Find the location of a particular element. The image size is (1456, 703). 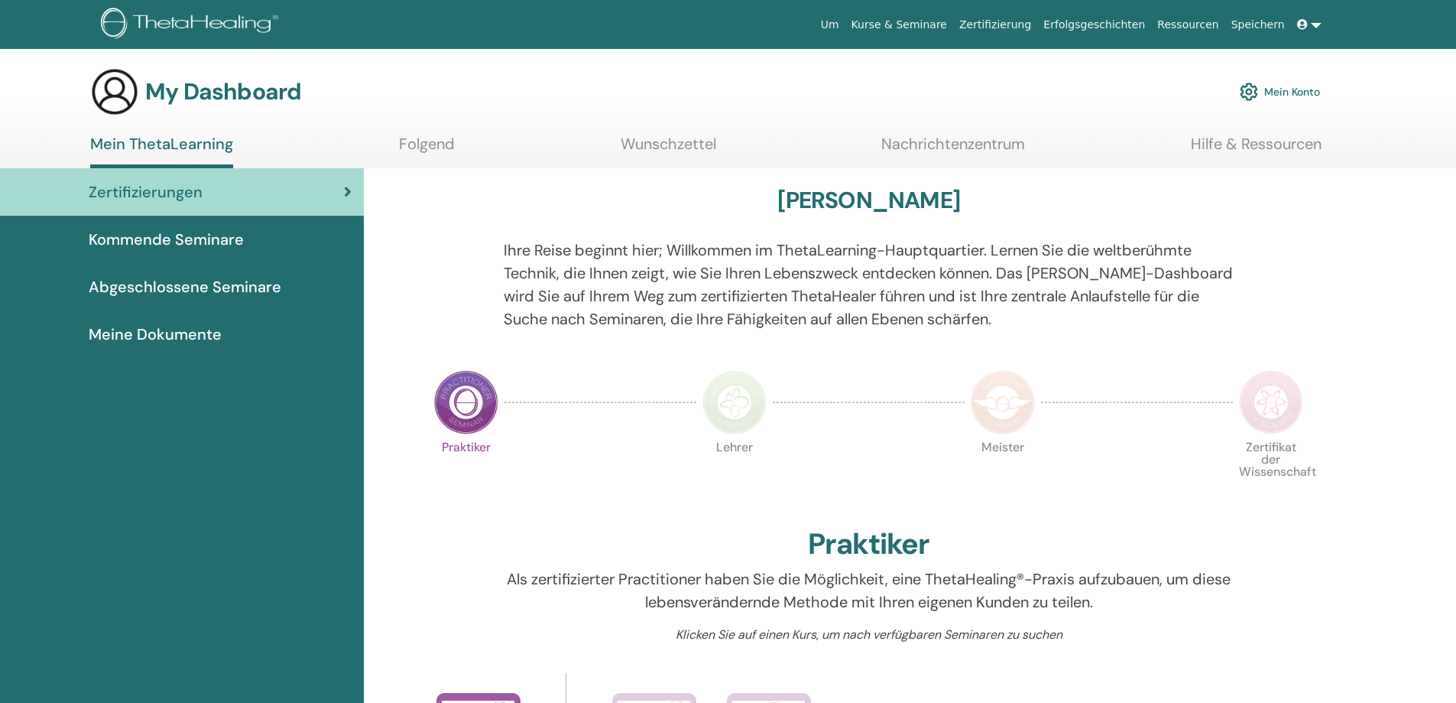

img: Certificate of Science is located at coordinates (1271, 402).